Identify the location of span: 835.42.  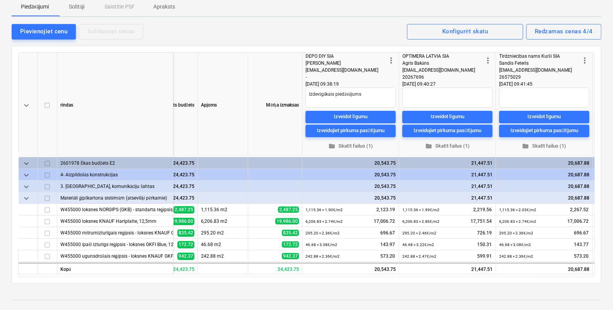
(290, 233).